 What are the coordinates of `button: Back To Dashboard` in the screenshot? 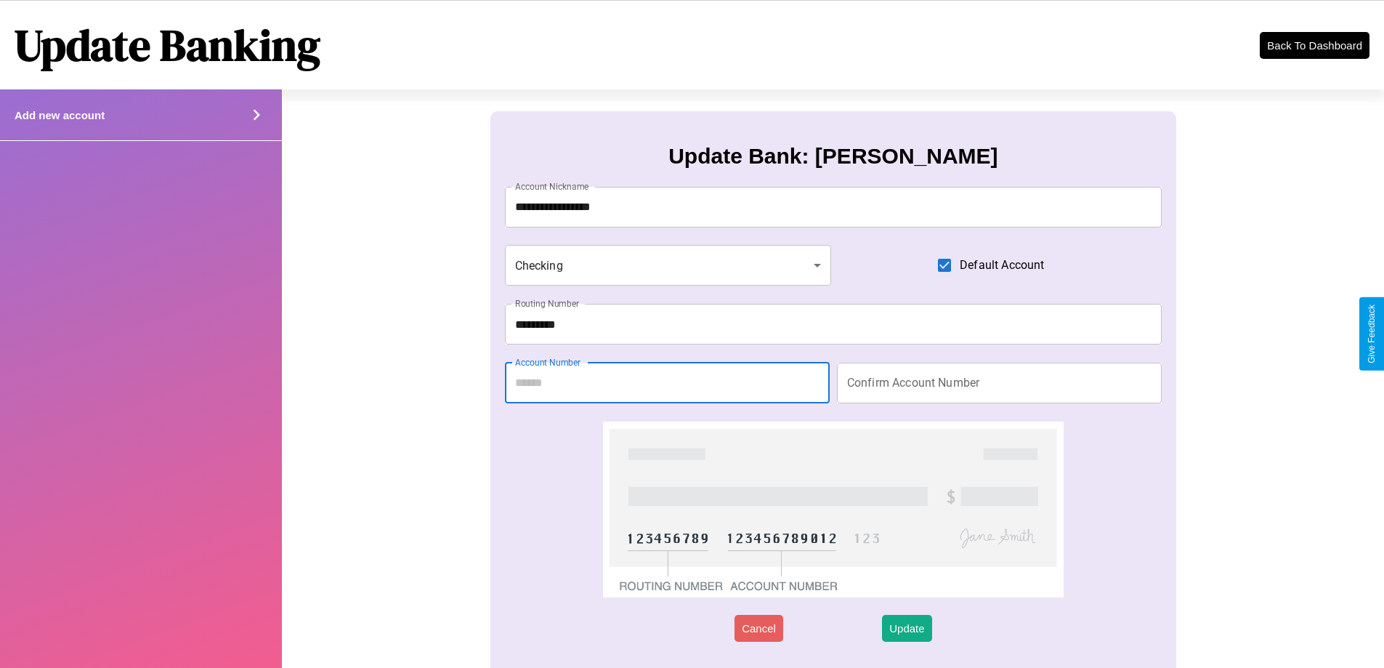 It's located at (1314, 45).